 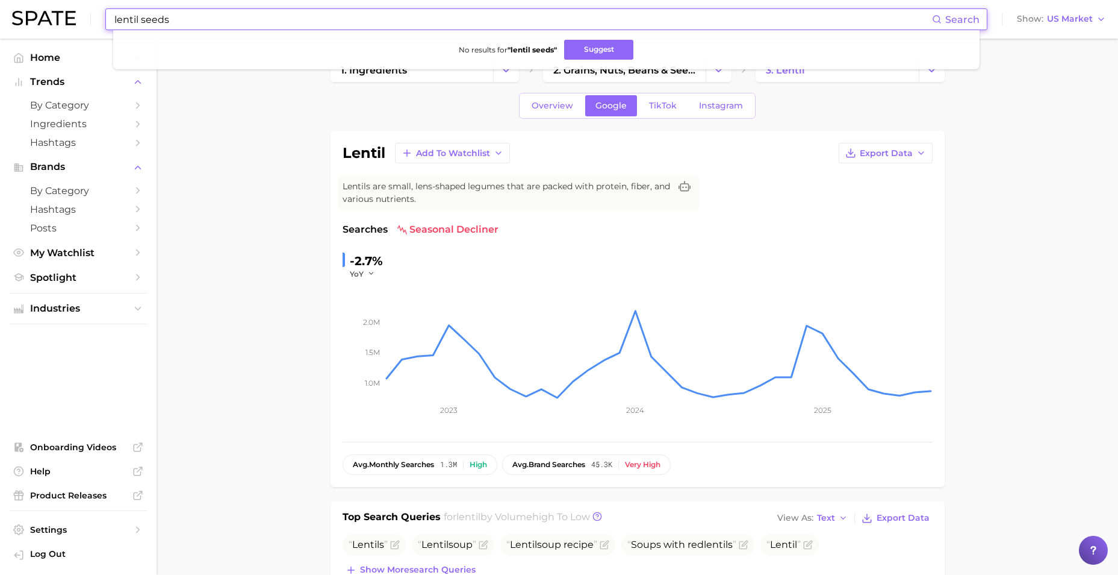 I want to click on span: Onboarding Videos, so click(x=78, y=447).